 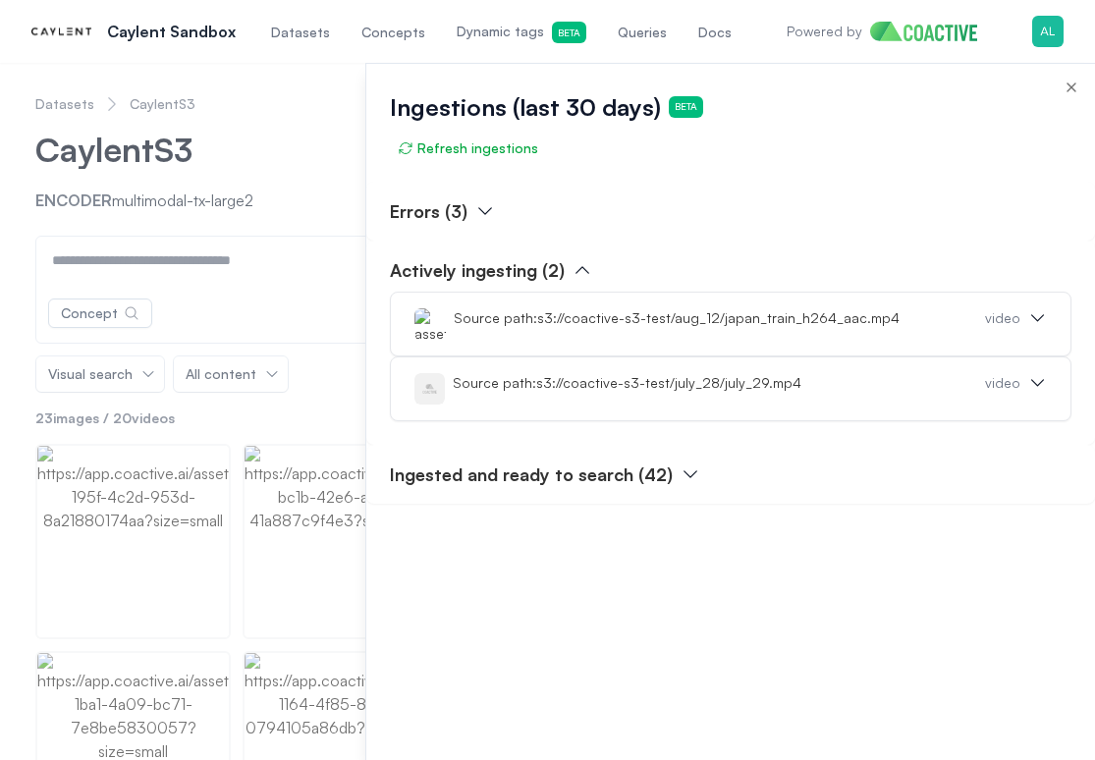 What do you see at coordinates (442, 211) in the screenshot?
I see `button: Errors (3)` at bounding box center [442, 211].